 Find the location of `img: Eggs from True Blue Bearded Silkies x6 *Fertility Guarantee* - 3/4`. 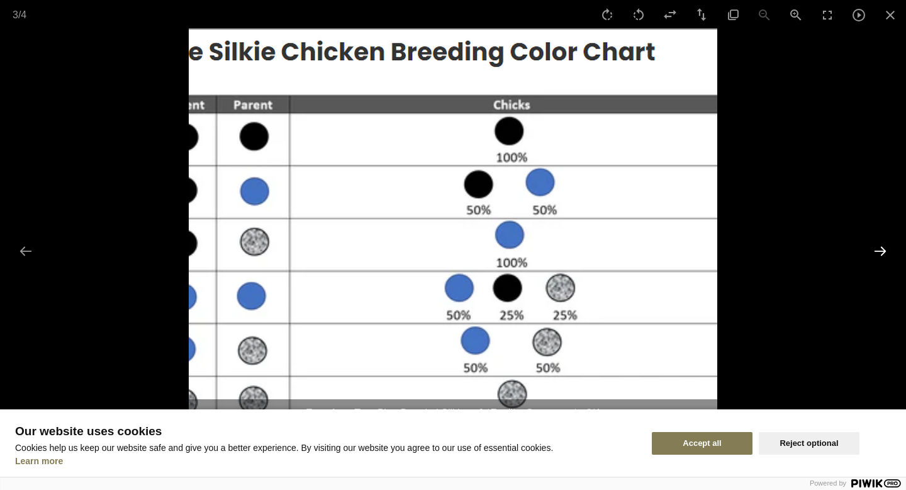

img: Eggs from True Blue Bearded Silkies x6 *Fertility Guarantee* - 3/4 is located at coordinates (453, 242).